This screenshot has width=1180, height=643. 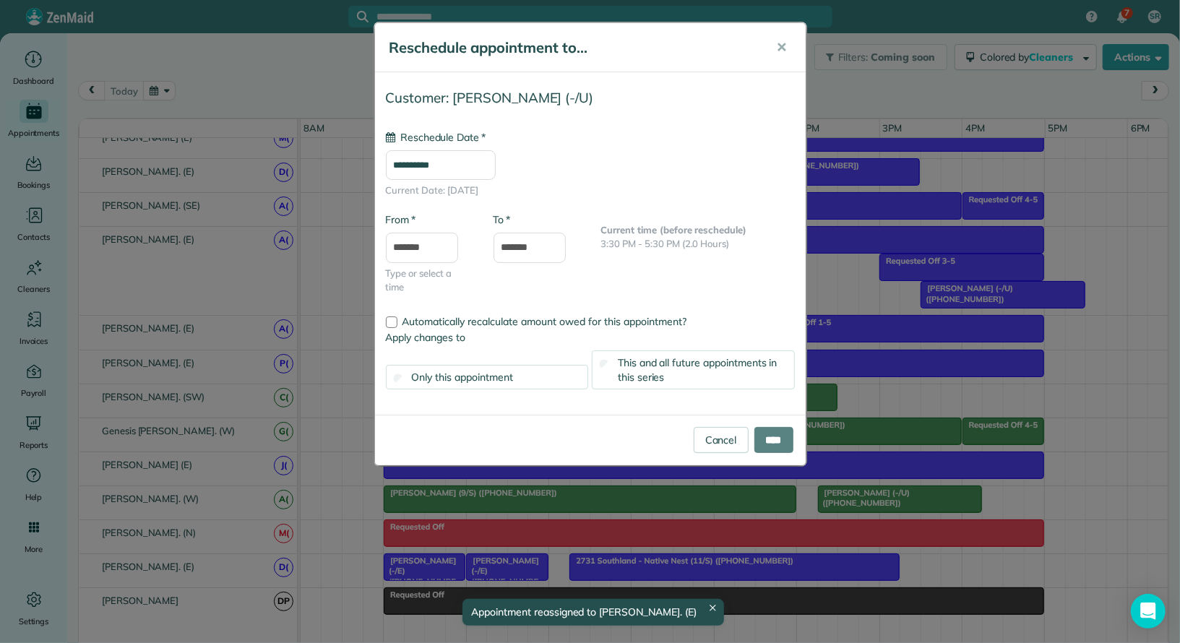 What do you see at coordinates (400, 220) in the screenshot?
I see `label: From` at bounding box center [400, 220].